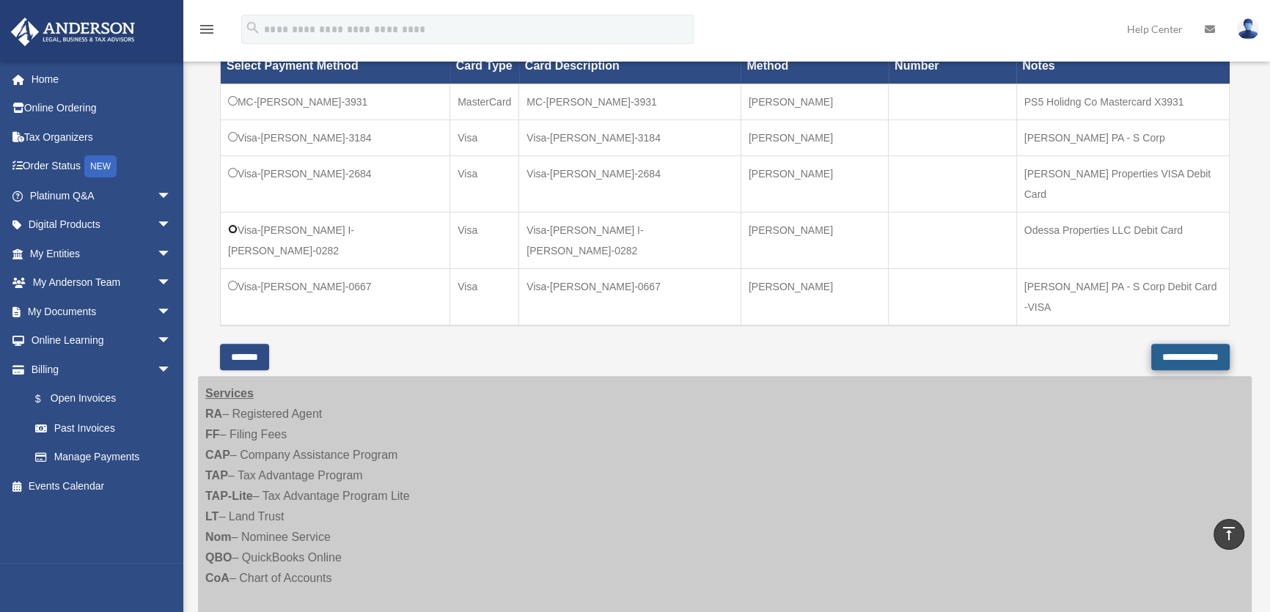 The height and width of the screenshot is (612, 1270). I want to click on td: PS5 Holidng Co Mastercard X3931, so click(1123, 102).